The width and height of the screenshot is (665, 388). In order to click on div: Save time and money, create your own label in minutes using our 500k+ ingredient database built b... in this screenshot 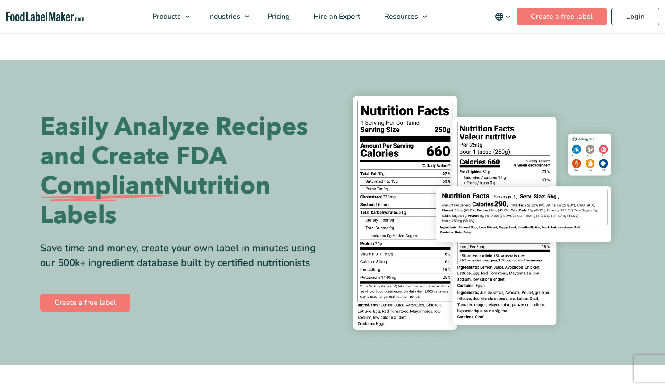, I will do `click(183, 255)`.